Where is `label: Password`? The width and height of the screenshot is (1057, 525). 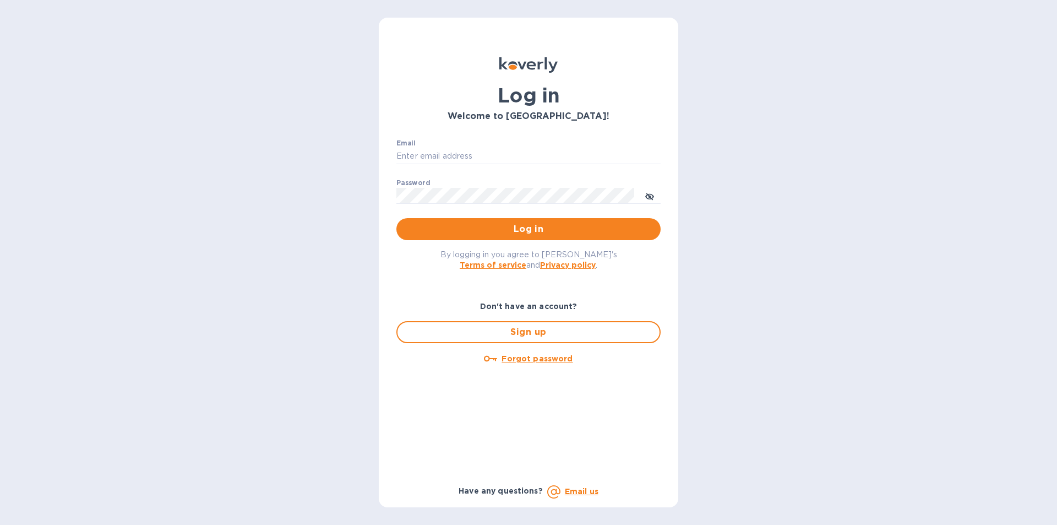
label: Password is located at coordinates (413, 183).